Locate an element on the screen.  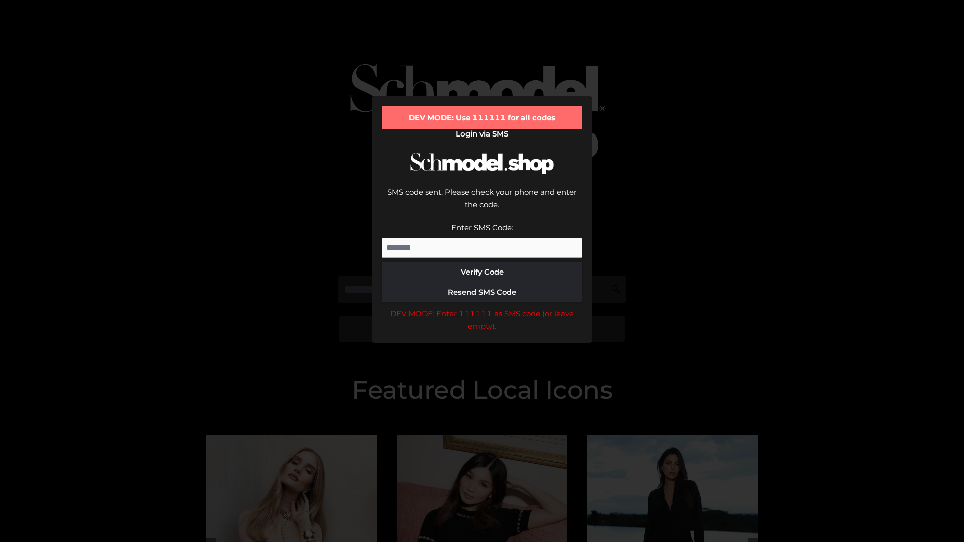
h2: Login via SMS is located at coordinates (482, 134).